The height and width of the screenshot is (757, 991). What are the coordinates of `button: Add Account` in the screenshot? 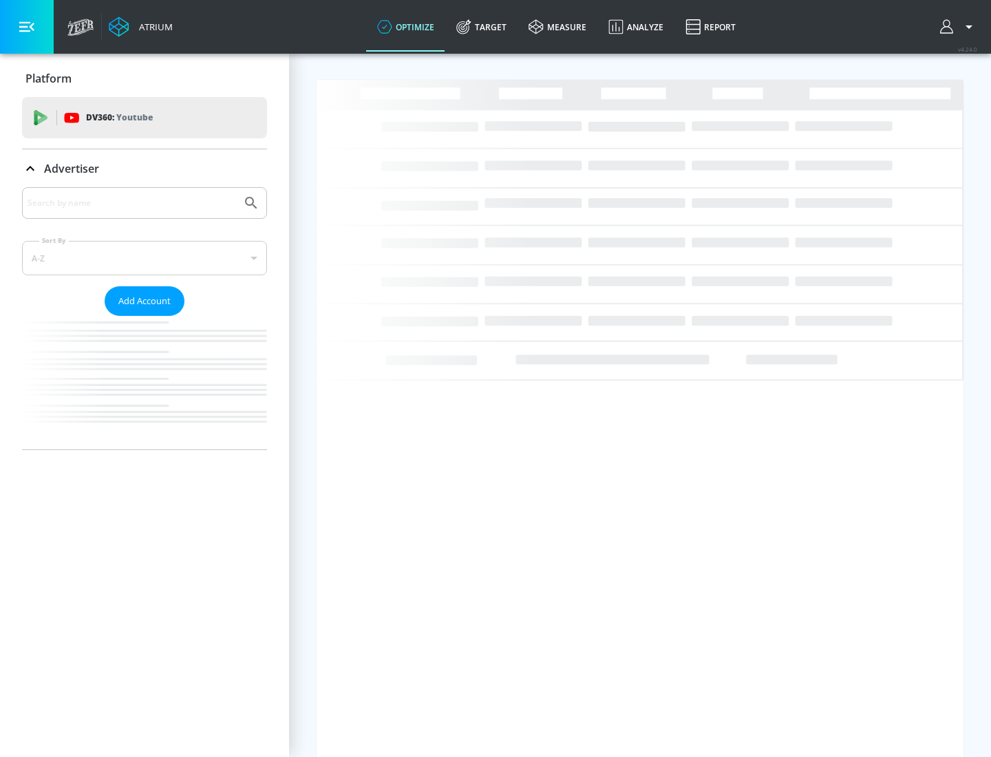 It's located at (145, 301).